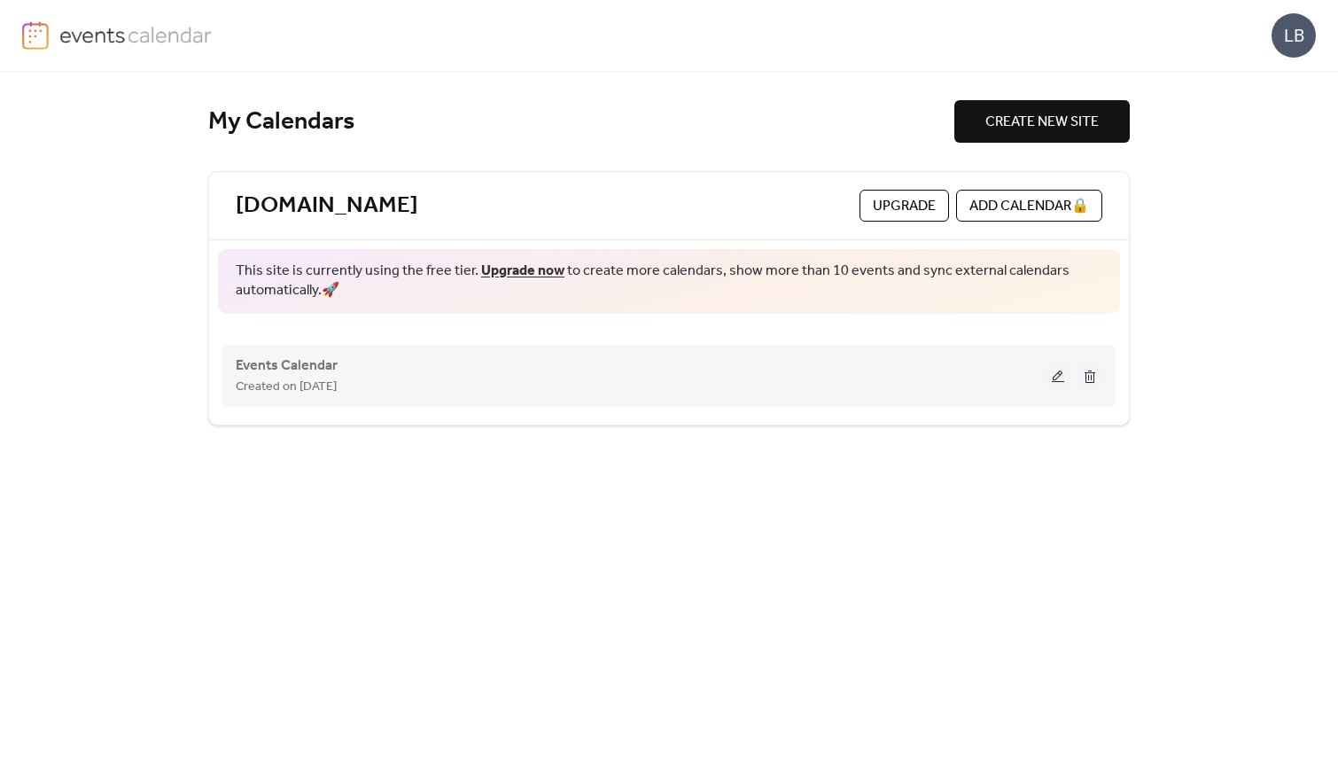 The width and height of the screenshot is (1338, 773). Describe the element at coordinates (286, 366) in the screenshot. I see `span: Events Calendar` at that location.